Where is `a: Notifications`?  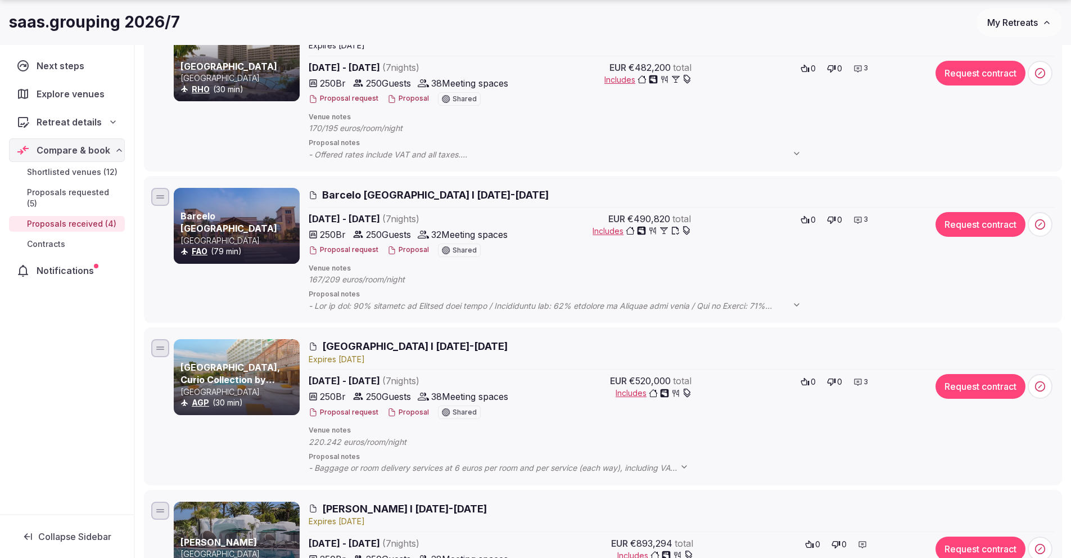
a: Notifications is located at coordinates (67, 270).